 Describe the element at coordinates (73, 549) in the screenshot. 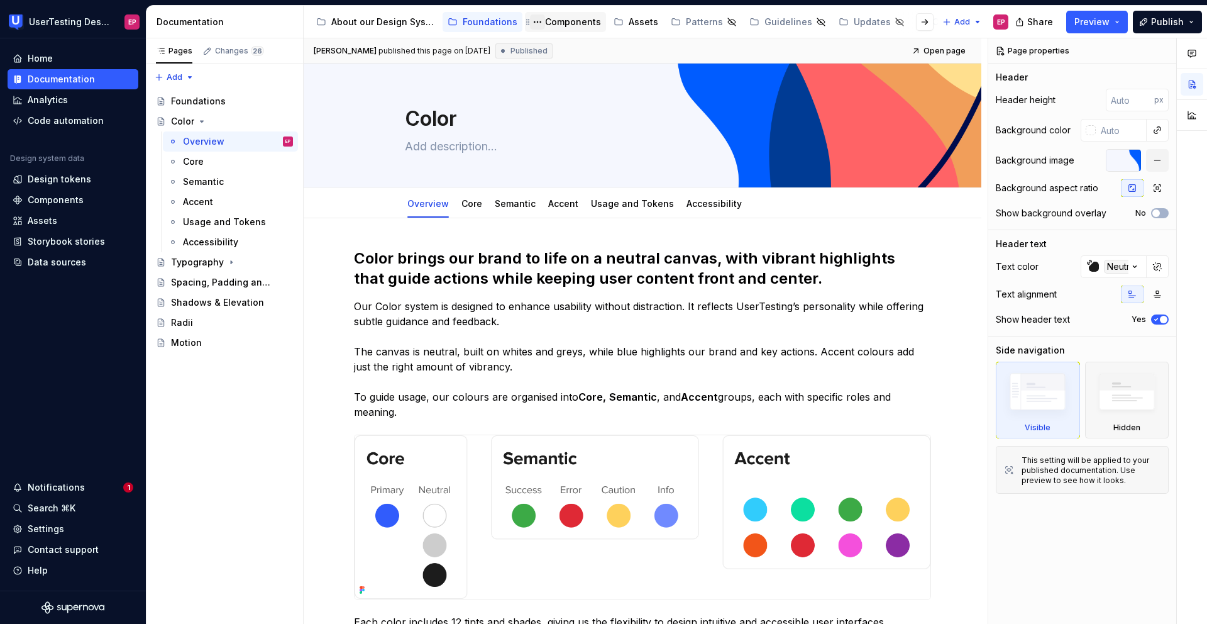

I see `button: Contact support` at that location.